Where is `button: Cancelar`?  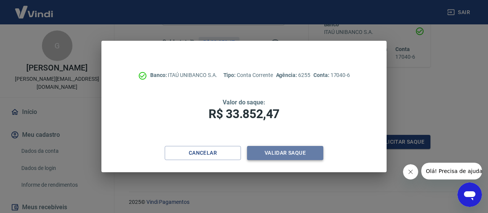
button: Cancelar is located at coordinates (203, 153).